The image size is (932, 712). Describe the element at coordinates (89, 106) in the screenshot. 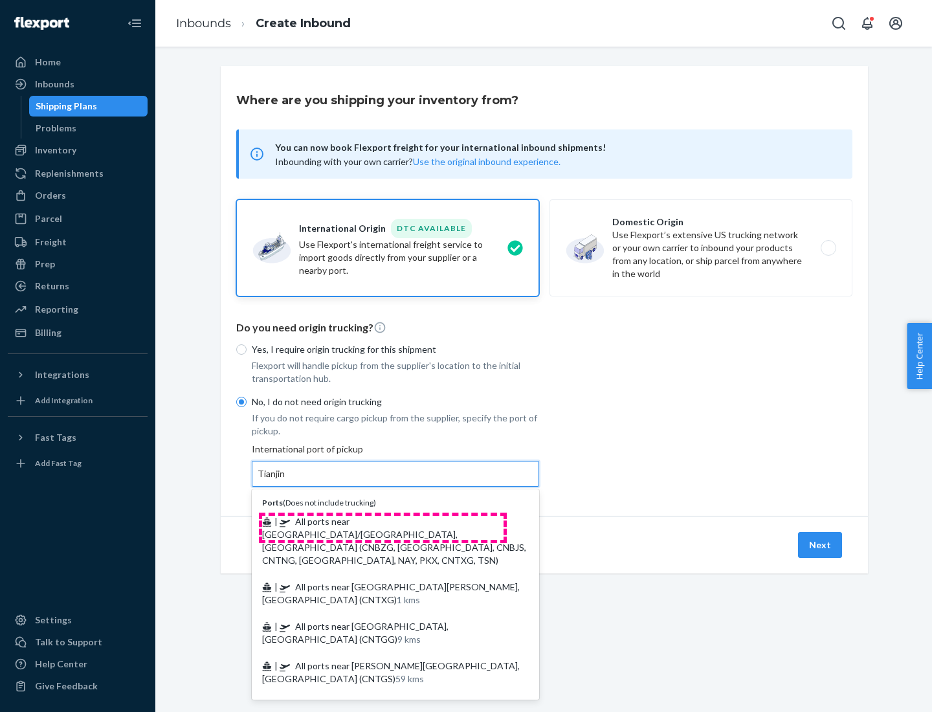

I see `a: Shipping Plans` at that location.